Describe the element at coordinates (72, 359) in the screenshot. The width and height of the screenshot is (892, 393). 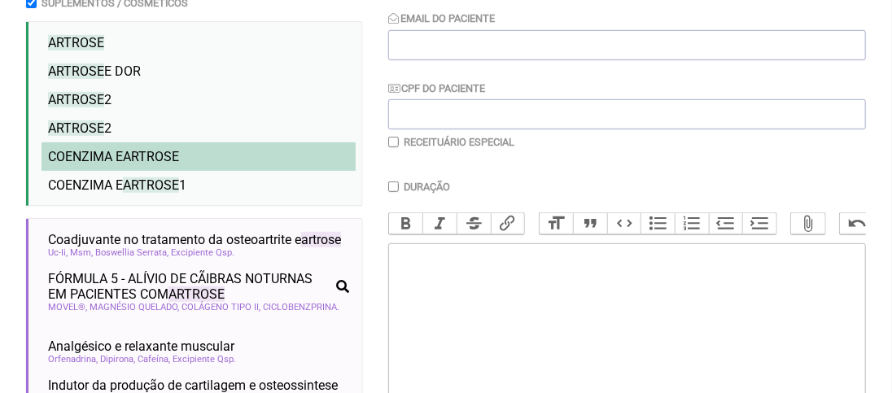
I see `span: Orfenadrina` at that location.